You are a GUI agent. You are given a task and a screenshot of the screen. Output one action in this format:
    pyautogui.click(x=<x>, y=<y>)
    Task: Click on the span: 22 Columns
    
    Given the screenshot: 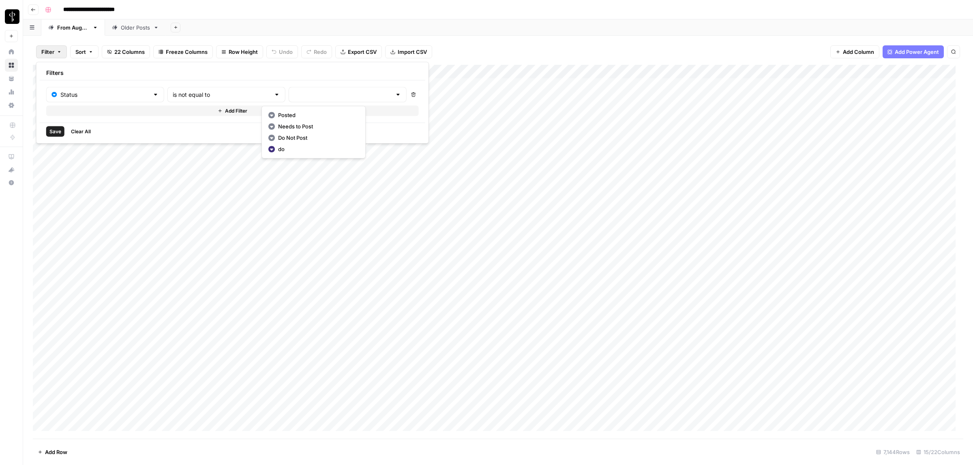 What is the action you would take?
    pyautogui.click(x=129, y=52)
    